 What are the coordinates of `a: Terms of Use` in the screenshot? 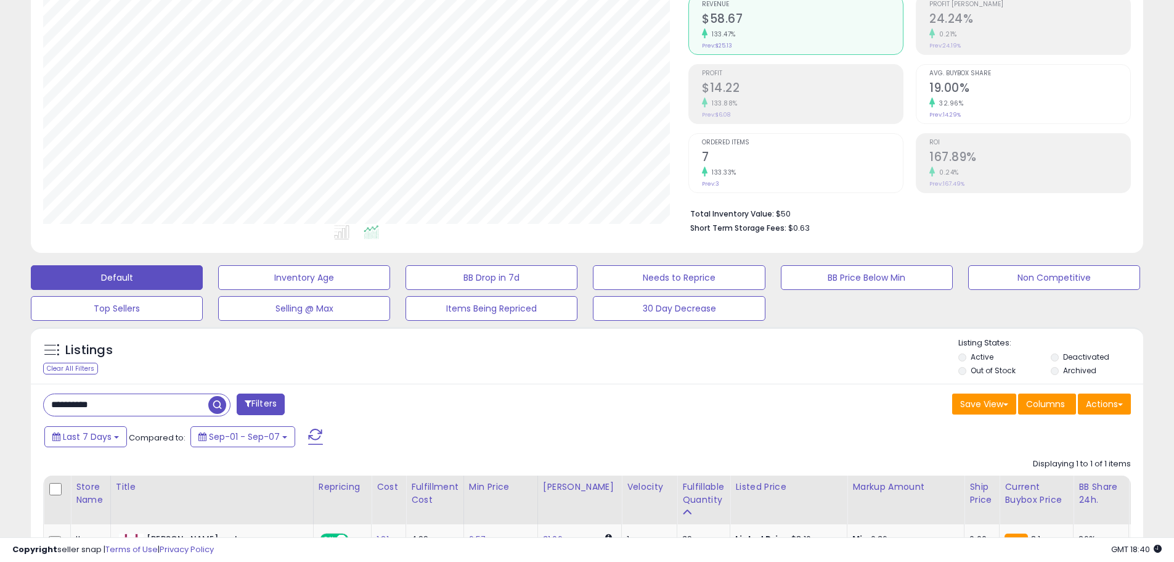 It's located at (131, 549).